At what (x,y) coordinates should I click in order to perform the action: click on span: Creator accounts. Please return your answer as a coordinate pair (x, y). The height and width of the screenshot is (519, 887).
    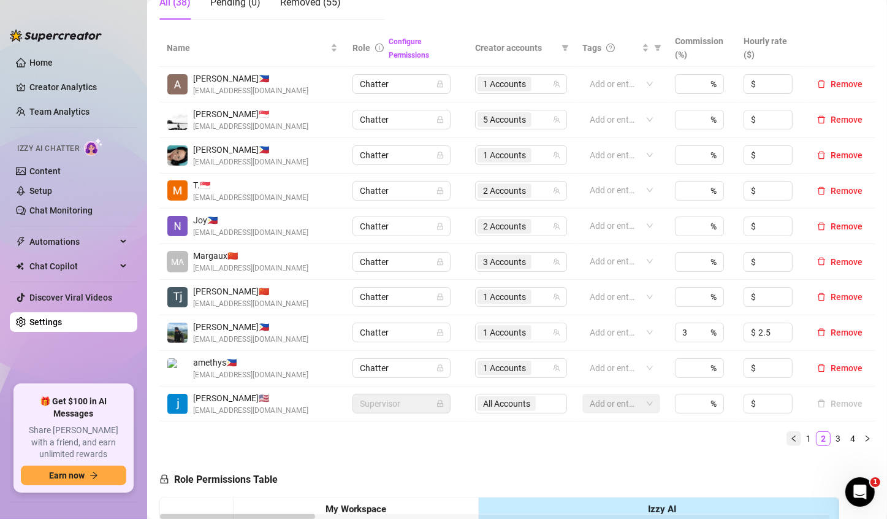
    Looking at the image, I should click on (516, 48).